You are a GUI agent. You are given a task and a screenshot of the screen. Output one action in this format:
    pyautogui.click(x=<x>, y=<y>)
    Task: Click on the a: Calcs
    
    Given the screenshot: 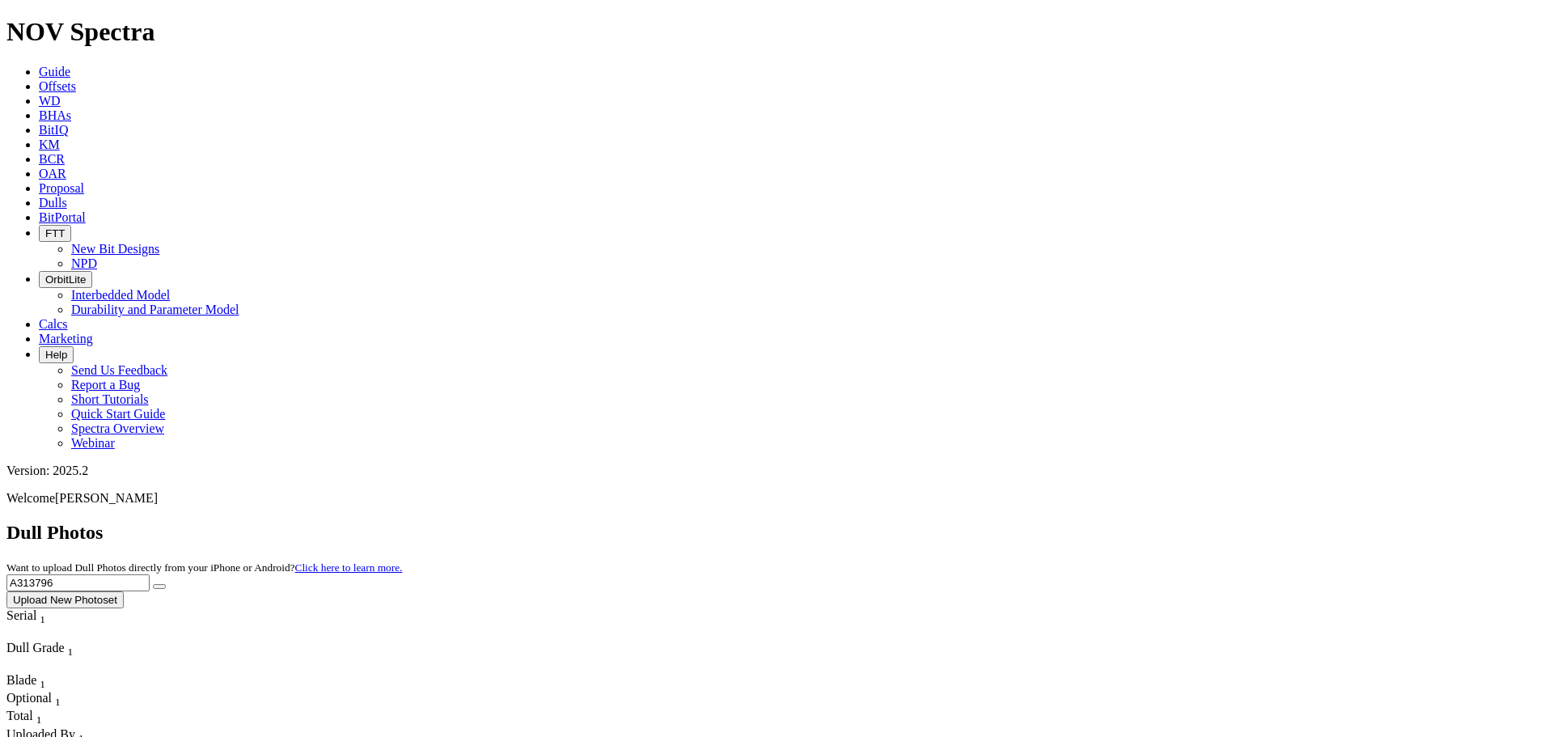 What is the action you would take?
    pyautogui.click(x=53, y=324)
    